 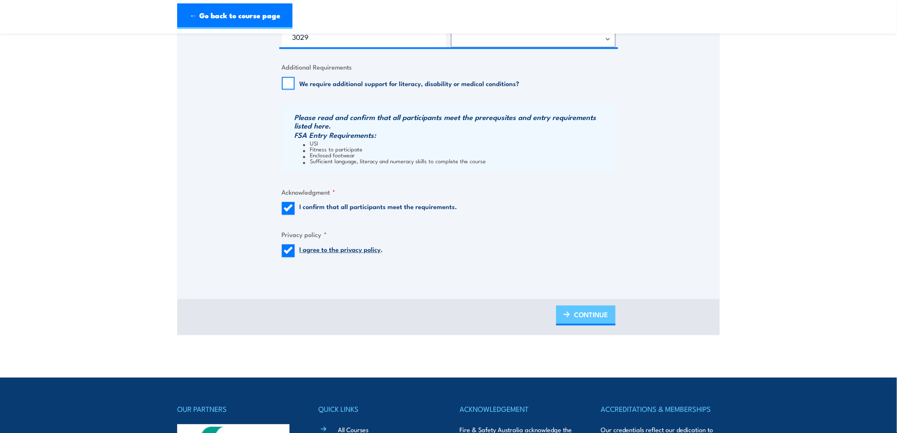 What do you see at coordinates (409, 83) in the screenshot?
I see `label: We require additional support for literacy, disability or medical conditions?` at bounding box center [409, 83].